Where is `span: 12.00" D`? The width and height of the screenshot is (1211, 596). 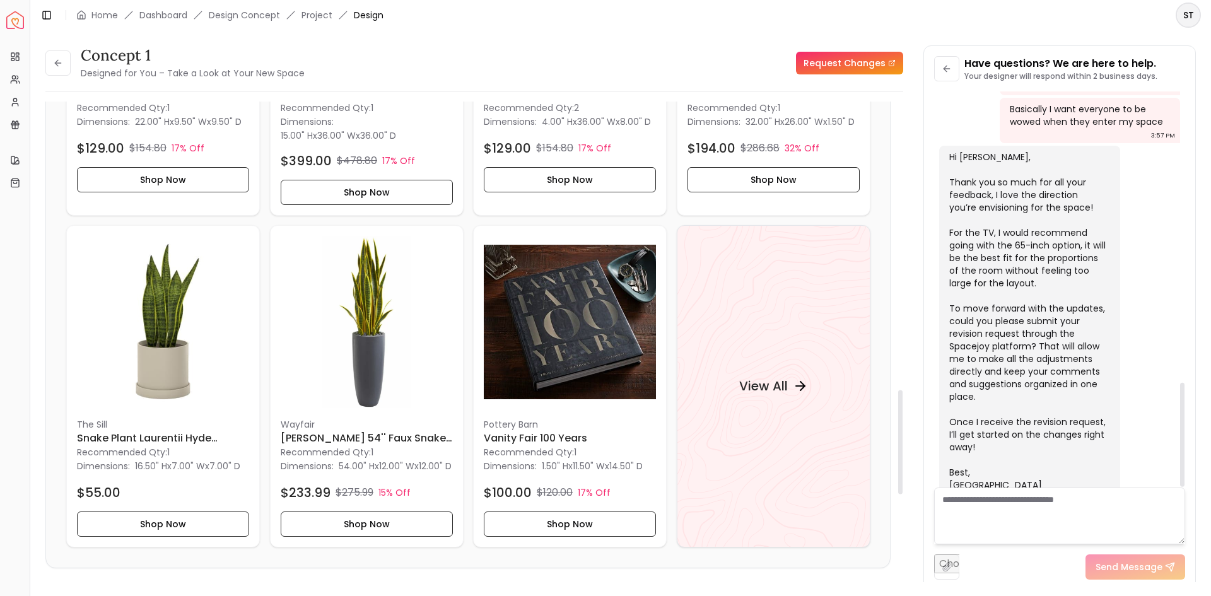 span: 12.00" D is located at coordinates (435, 466).